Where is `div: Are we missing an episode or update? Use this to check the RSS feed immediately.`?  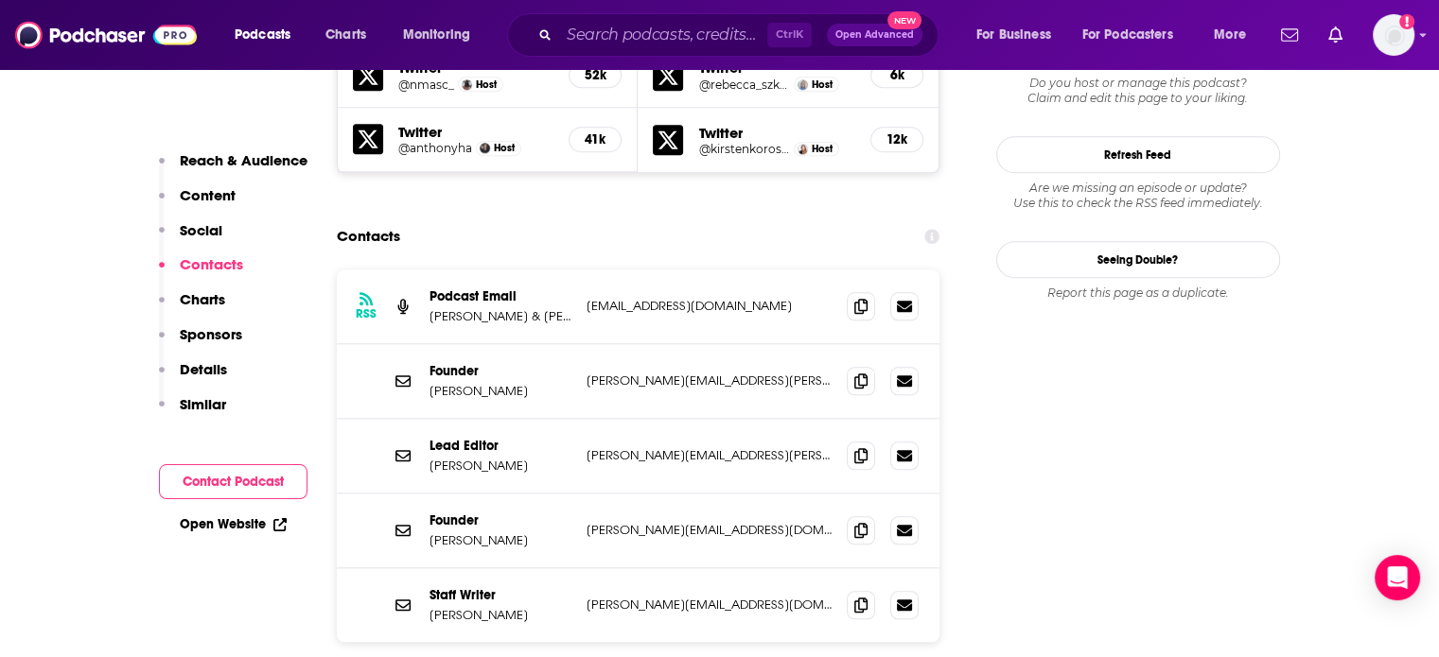
div: Are we missing an episode or update? Use this to check the RSS feed immediately. is located at coordinates (1138, 196).